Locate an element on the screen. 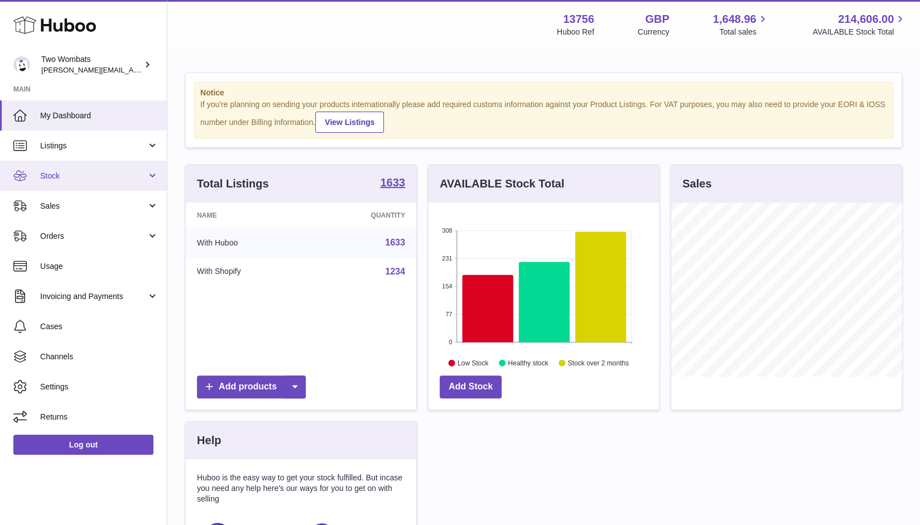  text: Low Stock is located at coordinates (473, 363).